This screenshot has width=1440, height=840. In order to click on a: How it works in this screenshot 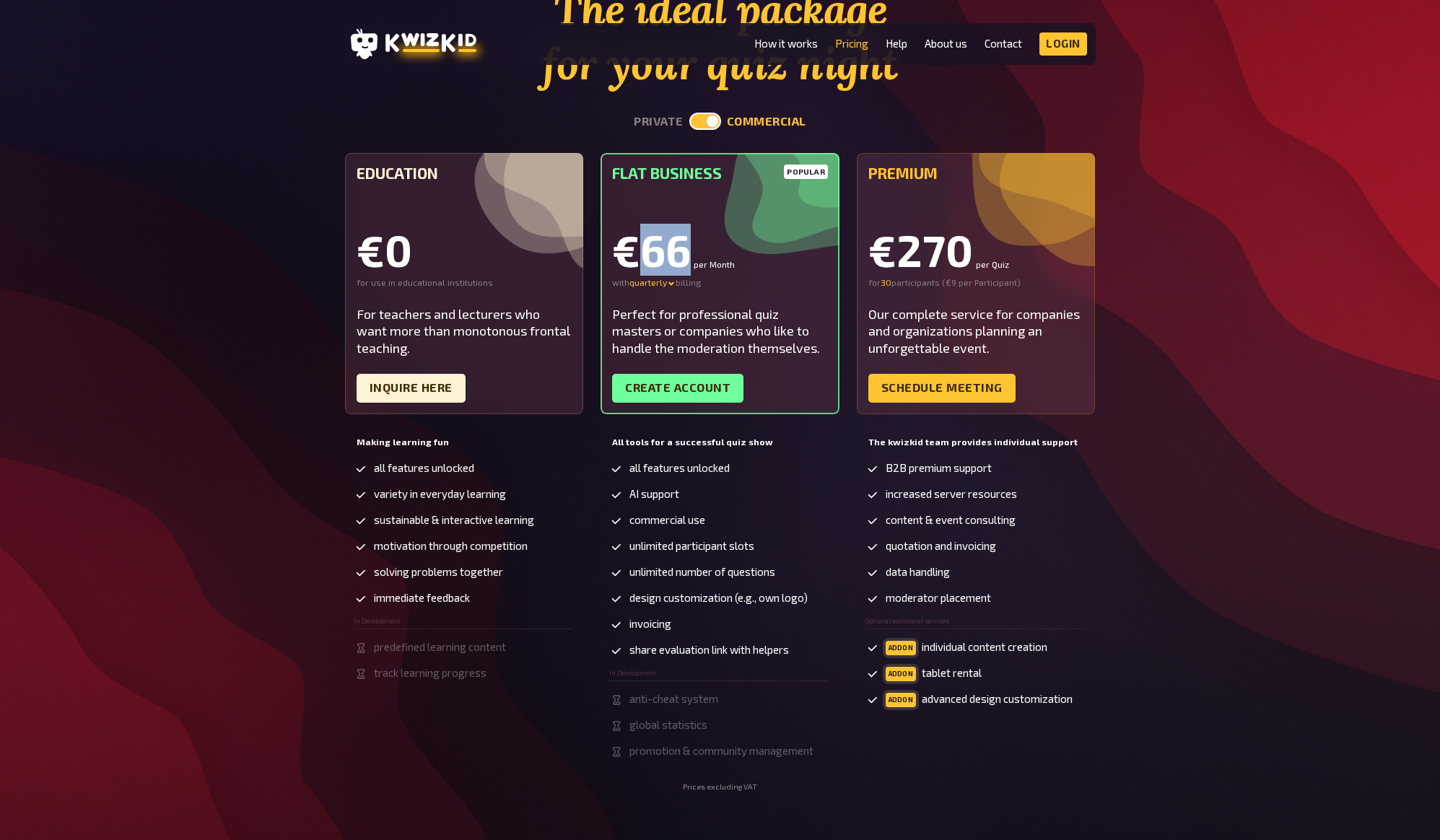, I will do `click(786, 43)`.